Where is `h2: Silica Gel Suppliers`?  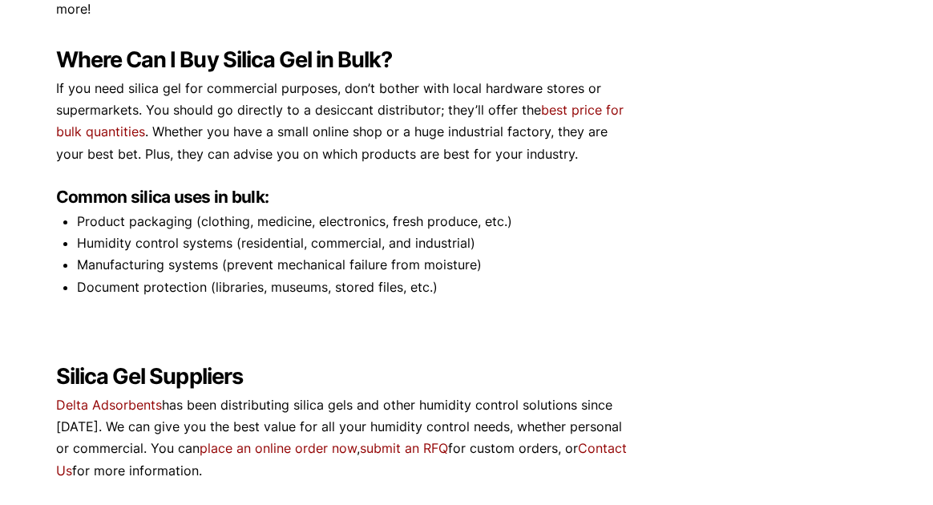 h2: Silica Gel Suppliers is located at coordinates (342, 377).